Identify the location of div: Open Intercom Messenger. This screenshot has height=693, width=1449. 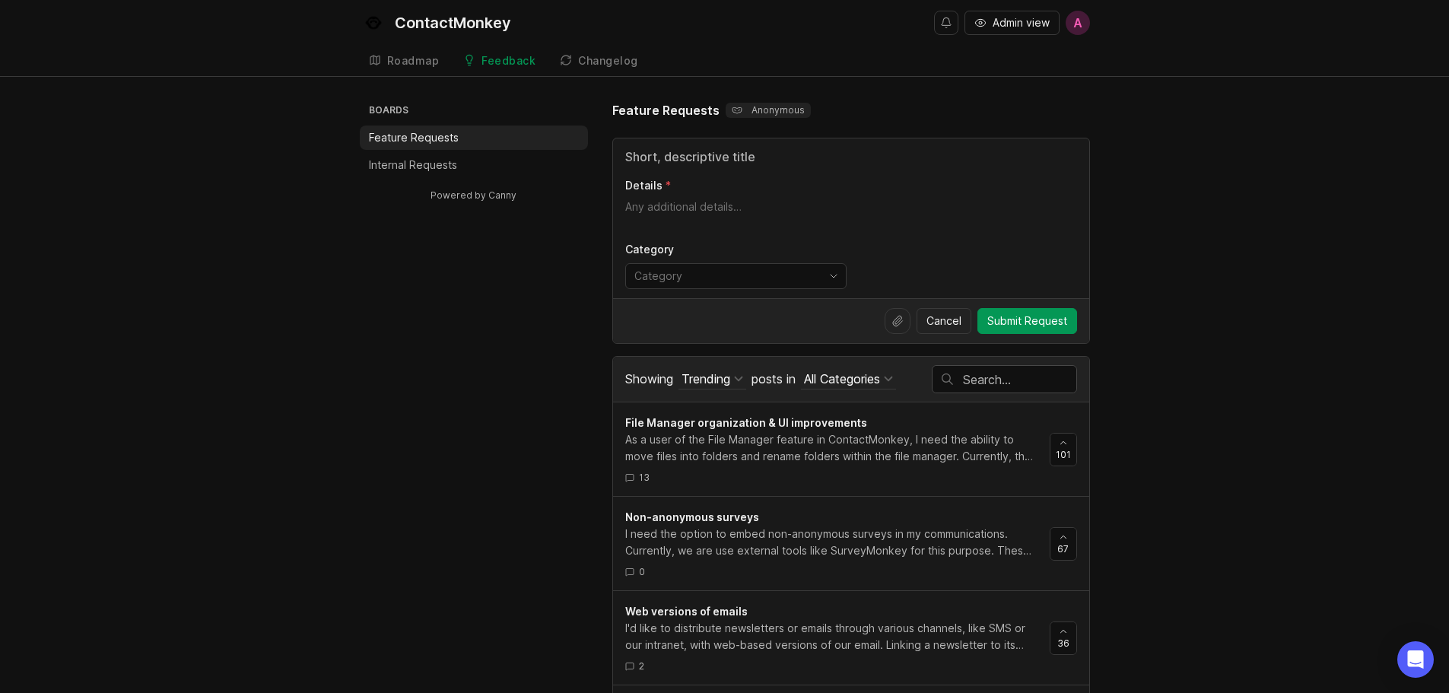
(1415, 659).